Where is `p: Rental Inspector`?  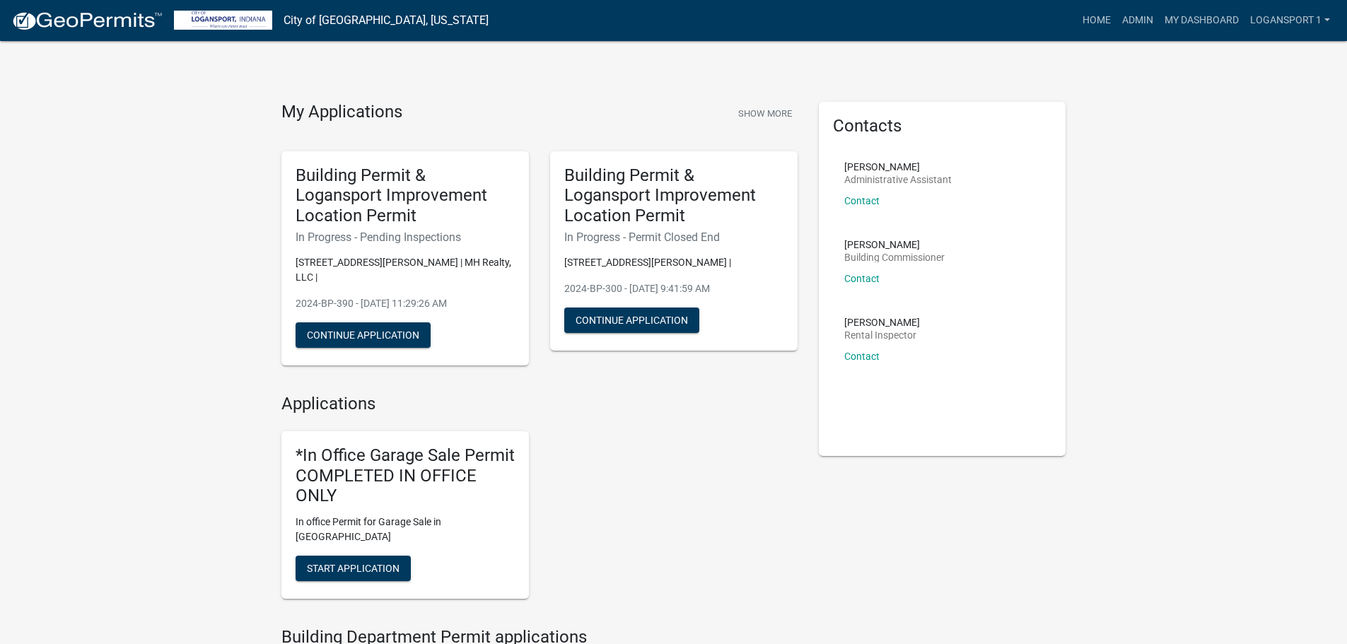
p: Rental Inspector is located at coordinates (882, 335).